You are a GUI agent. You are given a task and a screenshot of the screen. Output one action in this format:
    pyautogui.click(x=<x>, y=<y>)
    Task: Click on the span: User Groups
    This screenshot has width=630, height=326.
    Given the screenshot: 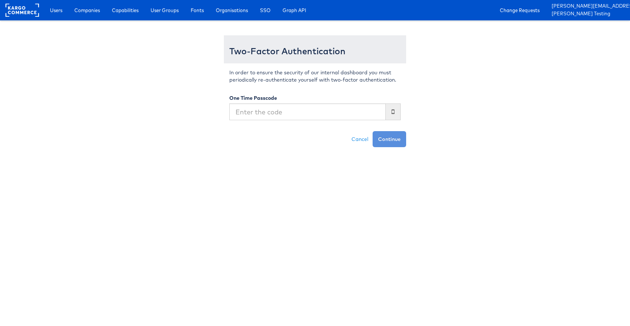 What is the action you would take?
    pyautogui.click(x=164, y=10)
    